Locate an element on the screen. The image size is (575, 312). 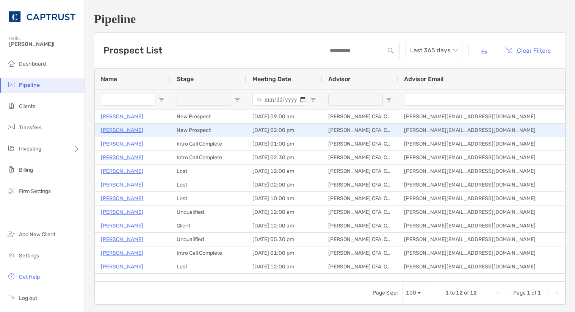
img: clients icon is located at coordinates (11, 106).